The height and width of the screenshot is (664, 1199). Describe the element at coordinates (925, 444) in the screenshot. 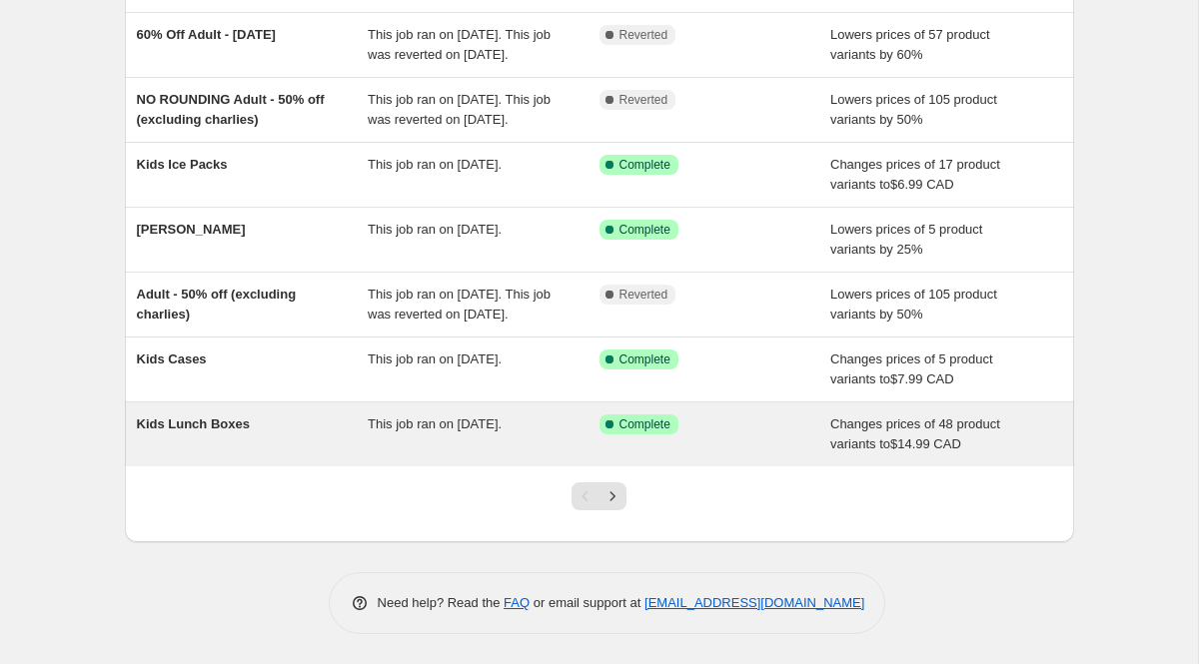

I see `span: $14.99 CAD` at that location.